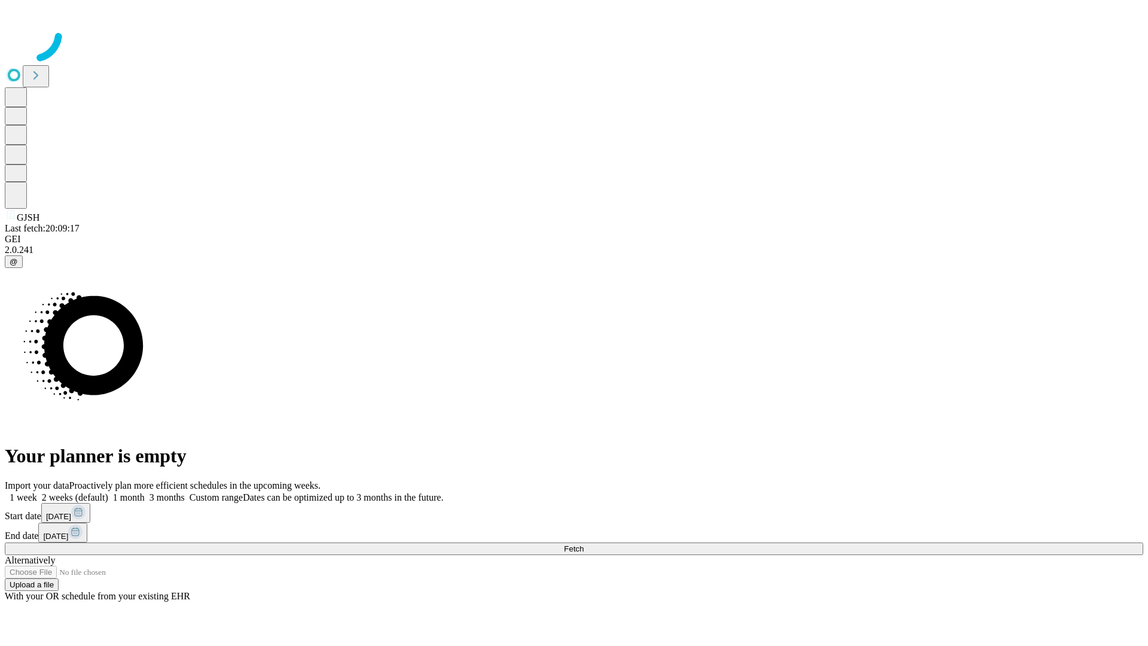 This screenshot has width=1148, height=646. Describe the element at coordinates (30, 560) in the screenshot. I see `span: Alternatively` at that location.